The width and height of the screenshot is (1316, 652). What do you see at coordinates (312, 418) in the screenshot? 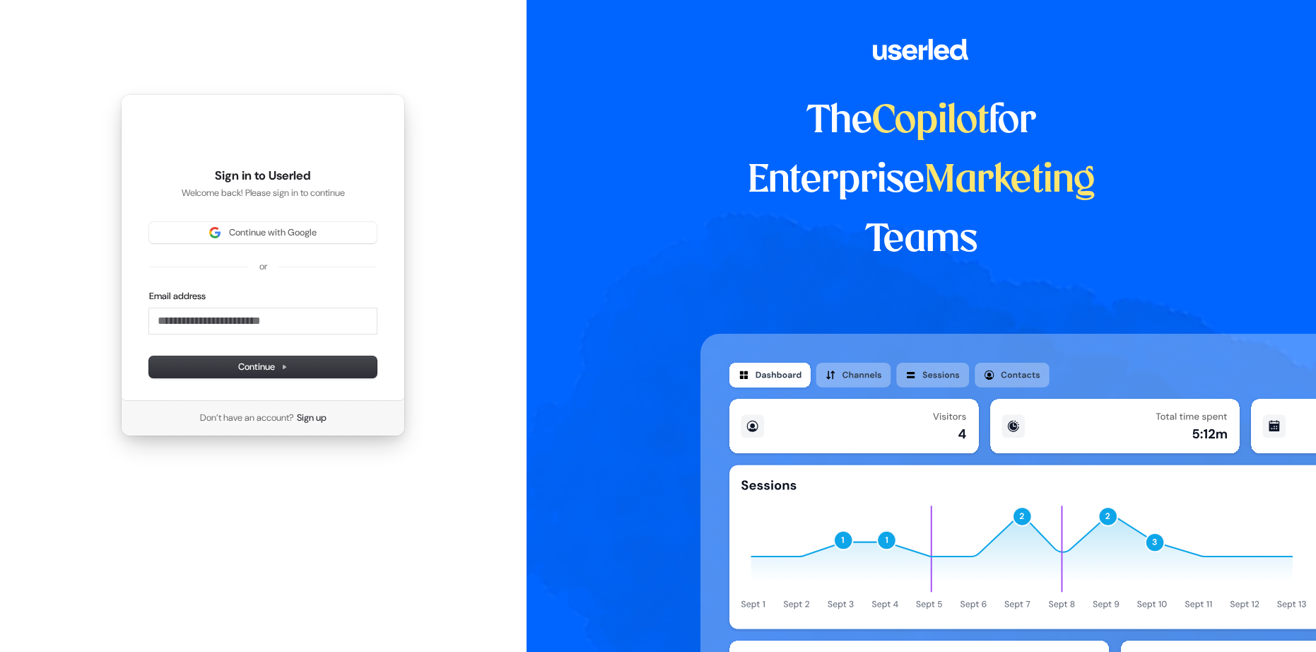
I see `a: Sign up` at bounding box center [312, 418].